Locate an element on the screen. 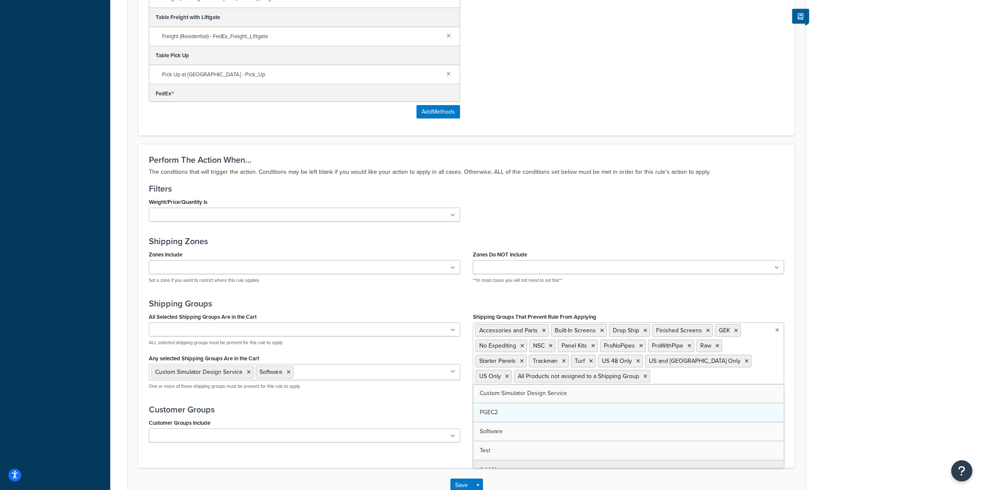 This screenshot has width=981, height=490. label: Zones Include is located at coordinates (165, 254).